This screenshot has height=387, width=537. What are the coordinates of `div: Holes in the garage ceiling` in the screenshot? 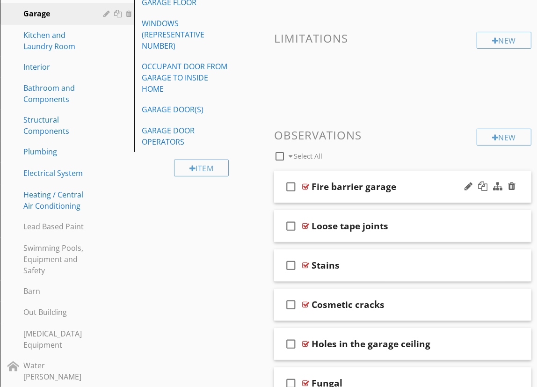 It's located at (371, 344).